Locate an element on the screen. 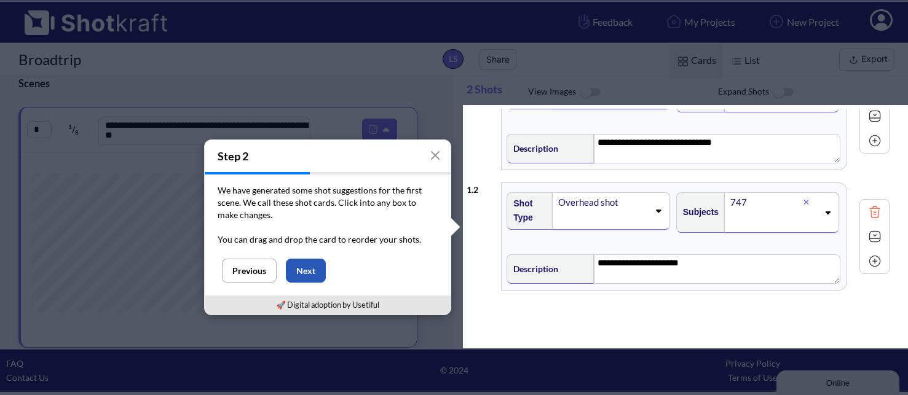 This screenshot has width=908, height=395. p: We have generated some shot suggestions for the first scene. We call these shot cards. Click into... is located at coordinates (328, 203).